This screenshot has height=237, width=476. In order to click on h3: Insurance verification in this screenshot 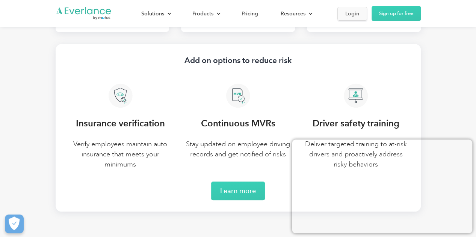, I will do `click(120, 124)`.